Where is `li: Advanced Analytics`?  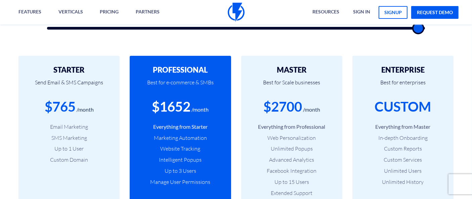 li: Advanced Analytics is located at coordinates (292, 160).